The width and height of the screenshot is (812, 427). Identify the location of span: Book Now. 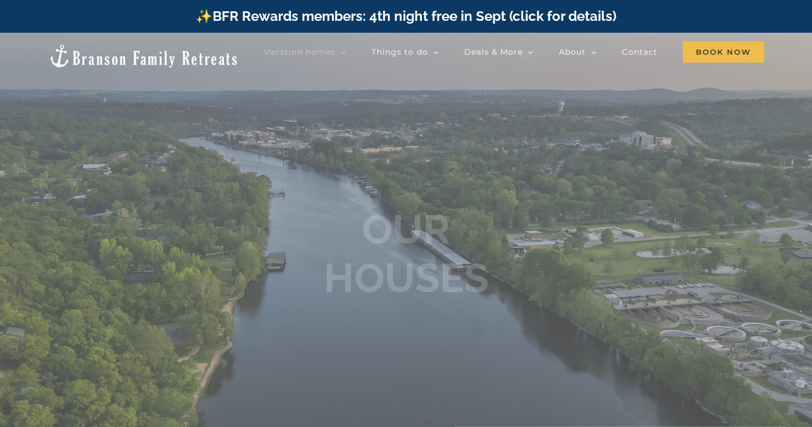
(723, 52).